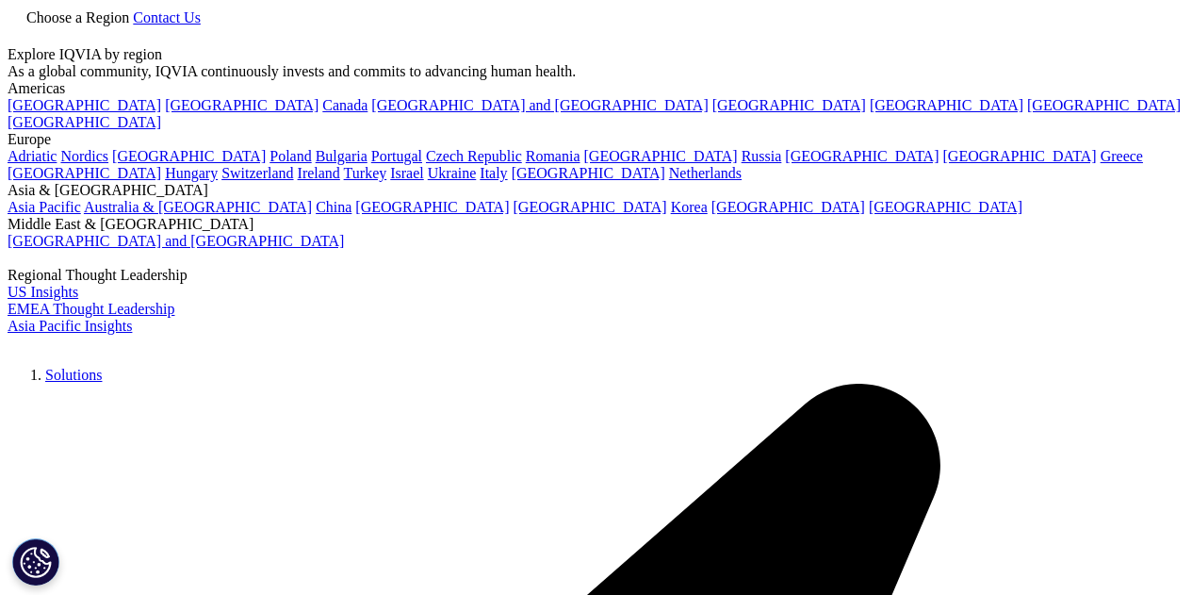 This screenshot has width=1192, height=595. What do you see at coordinates (596, 89) in the screenshot?
I see `div: Americas` at bounding box center [596, 89].